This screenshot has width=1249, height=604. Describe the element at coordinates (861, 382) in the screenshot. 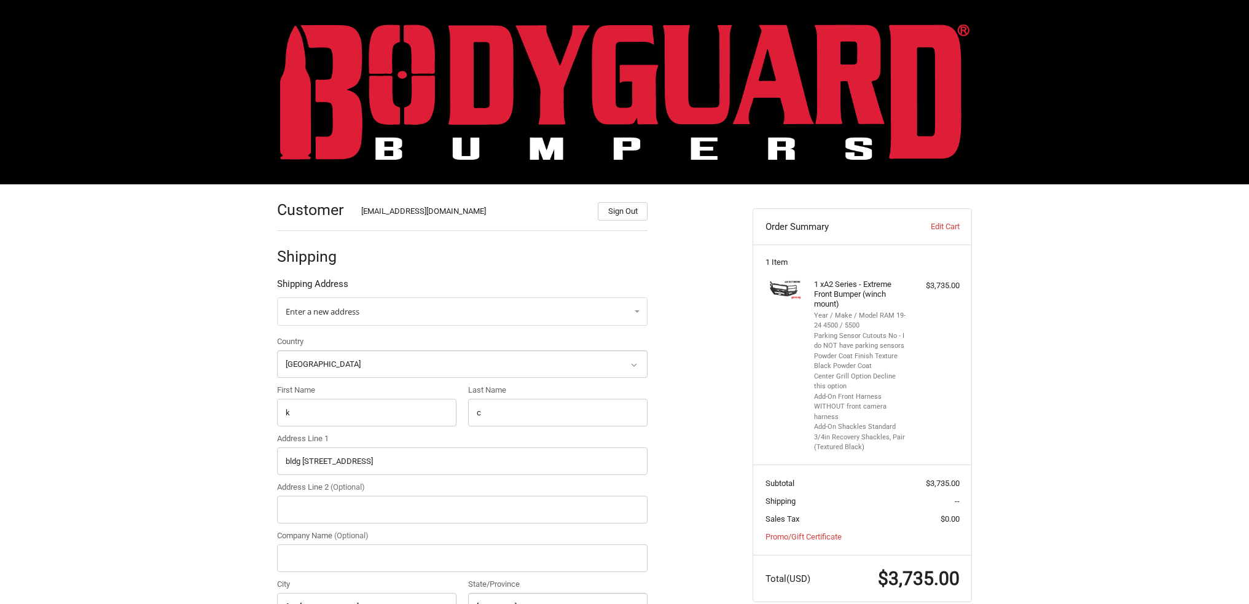

I see `li: Center Grill Option Decline this option` at that location.